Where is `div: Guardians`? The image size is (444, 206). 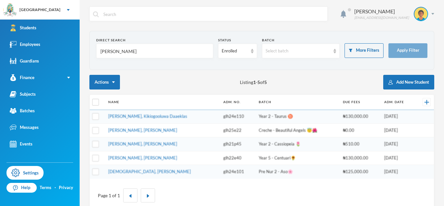 div: Guardians is located at coordinates (24, 61).